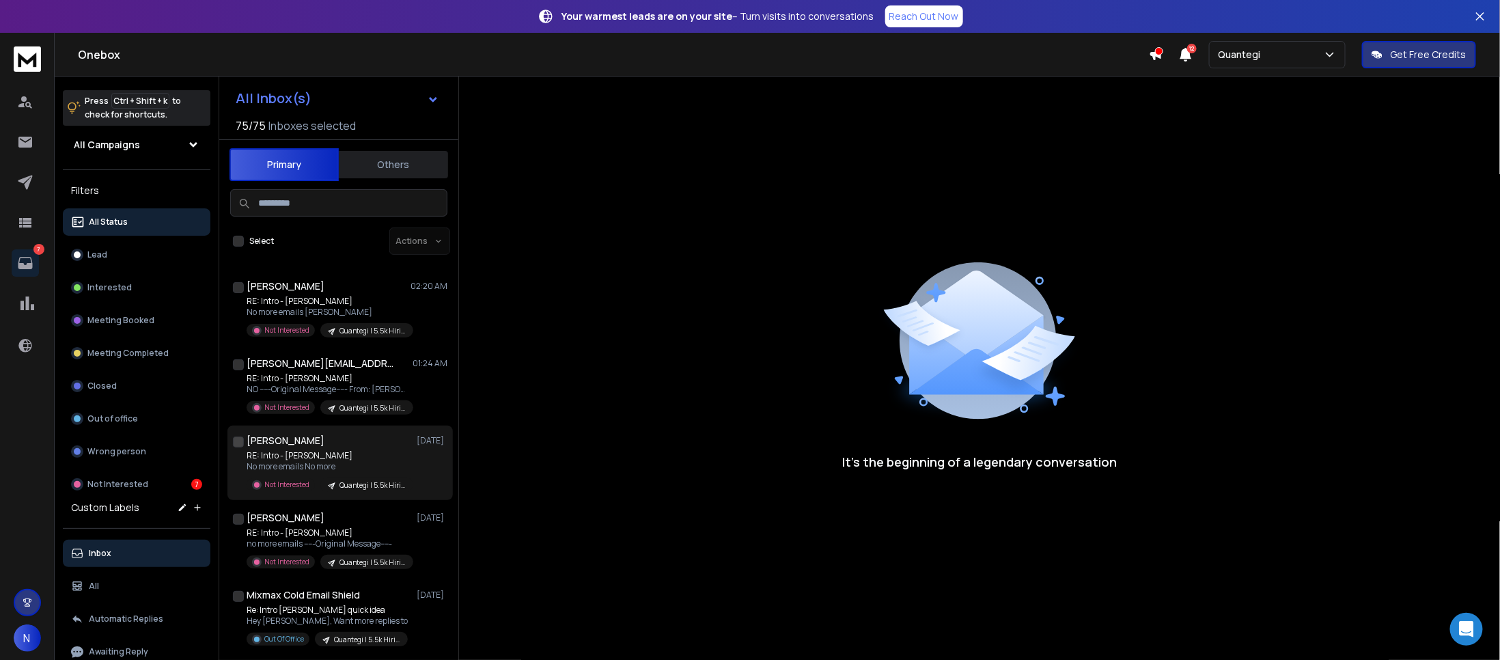 The height and width of the screenshot is (660, 1500). Describe the element at coordinates (137, 320) in the screenshot. I see `button: Meeting Booked` at that location.